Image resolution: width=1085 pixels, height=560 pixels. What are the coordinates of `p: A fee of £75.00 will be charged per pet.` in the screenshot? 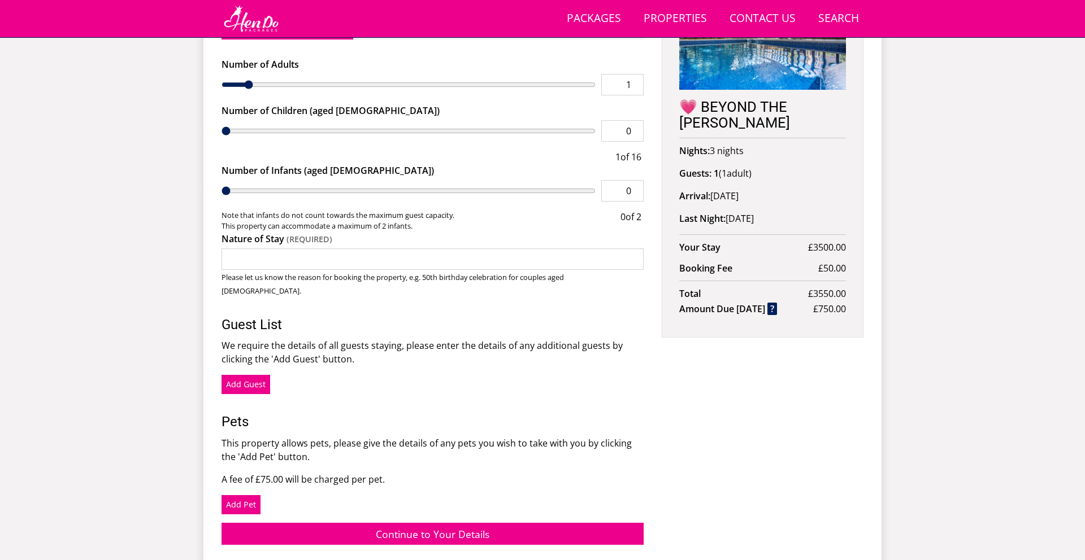 It's located at (432, 480).